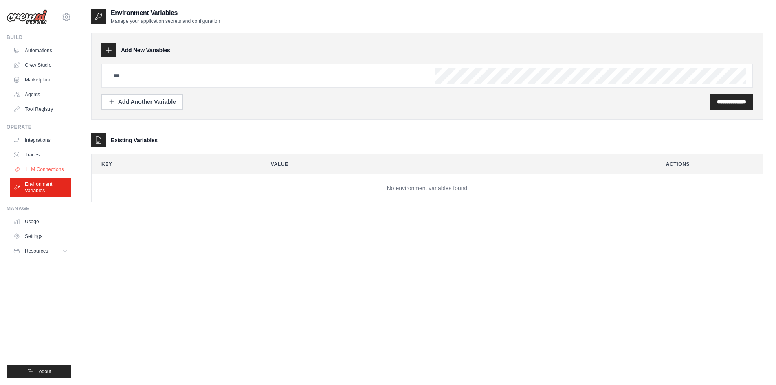  I want to click on a: Traces, so click(40, 155).